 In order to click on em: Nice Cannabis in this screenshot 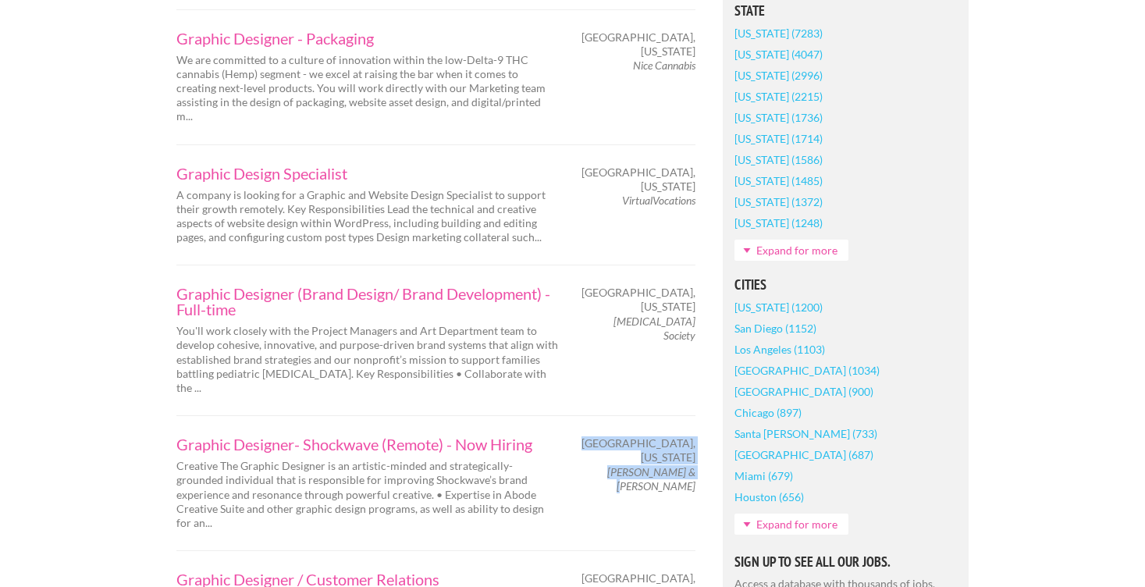, I will do `click(664, 65)`.